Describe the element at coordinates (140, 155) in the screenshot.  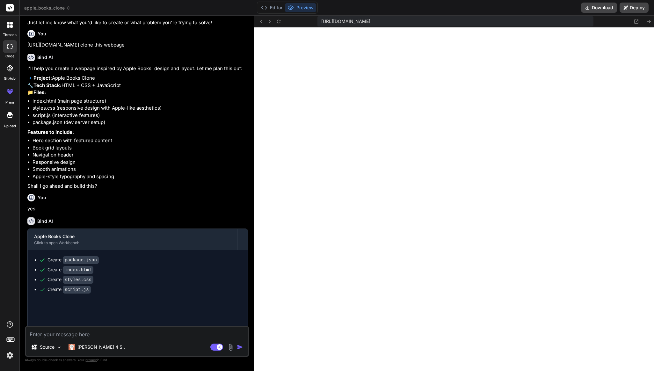
I see `li: Navigation header` at that location.